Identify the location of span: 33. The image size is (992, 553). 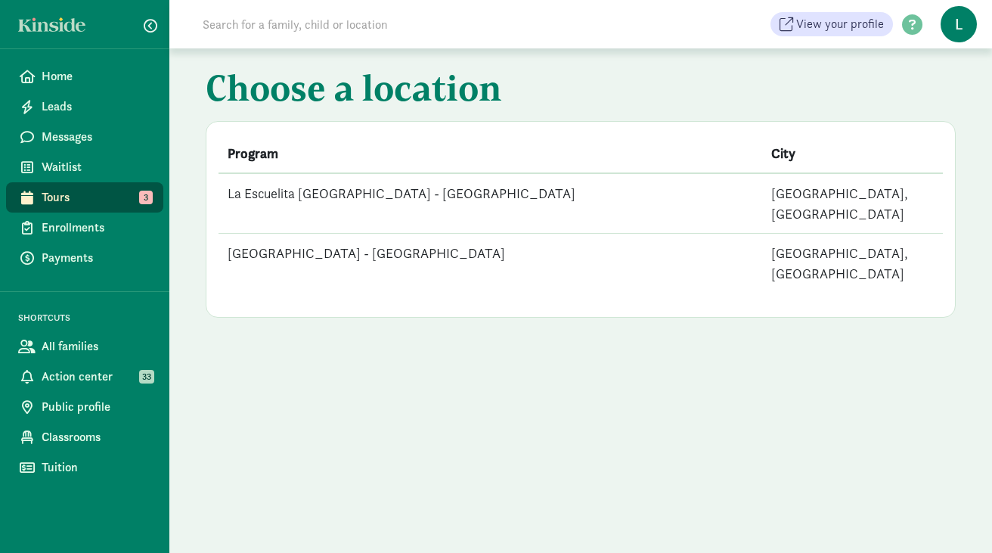
(147, 376).